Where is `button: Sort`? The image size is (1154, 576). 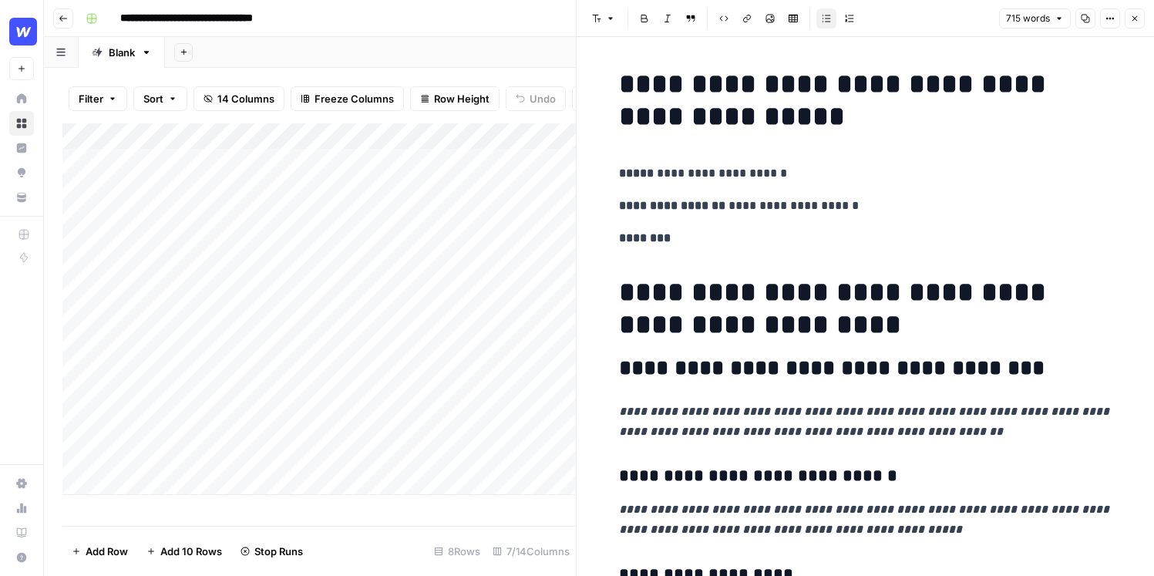
button: Sort is located at coordinates (160, 99).